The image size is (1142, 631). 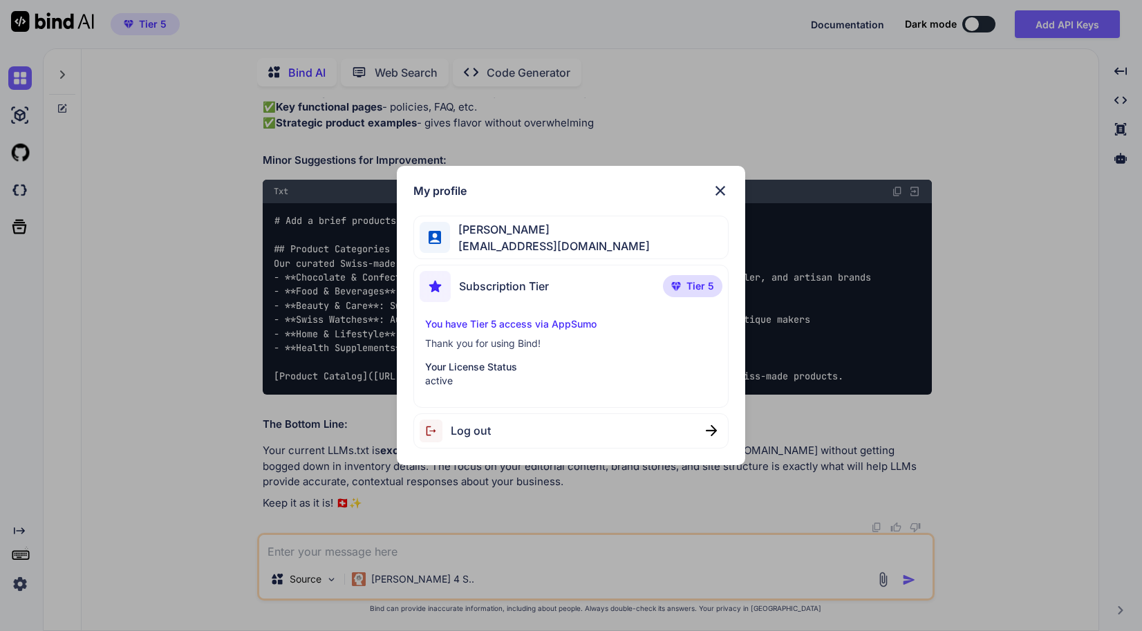 What do you see at coordinates (571, 367) in the screenshot?
I see `p: Your License Status` at bounding box center [571, 367].